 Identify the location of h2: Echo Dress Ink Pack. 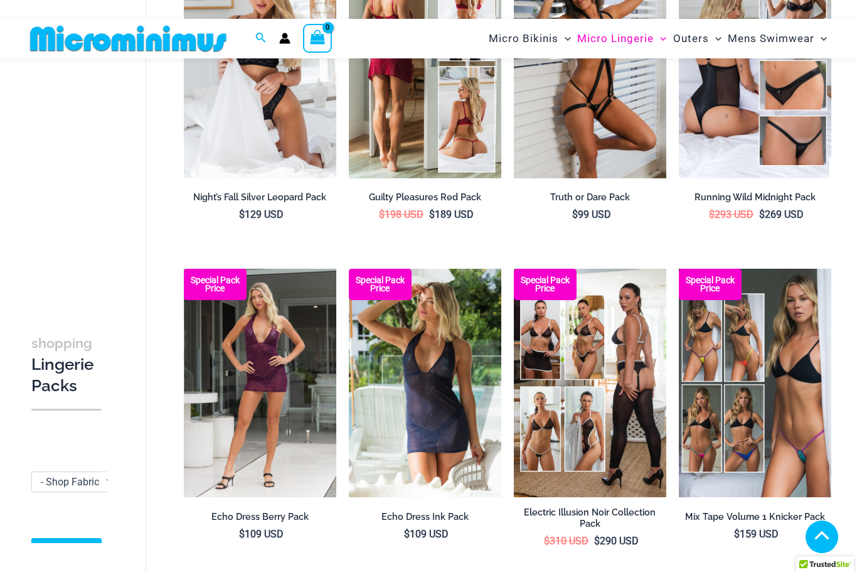
(425, 516).